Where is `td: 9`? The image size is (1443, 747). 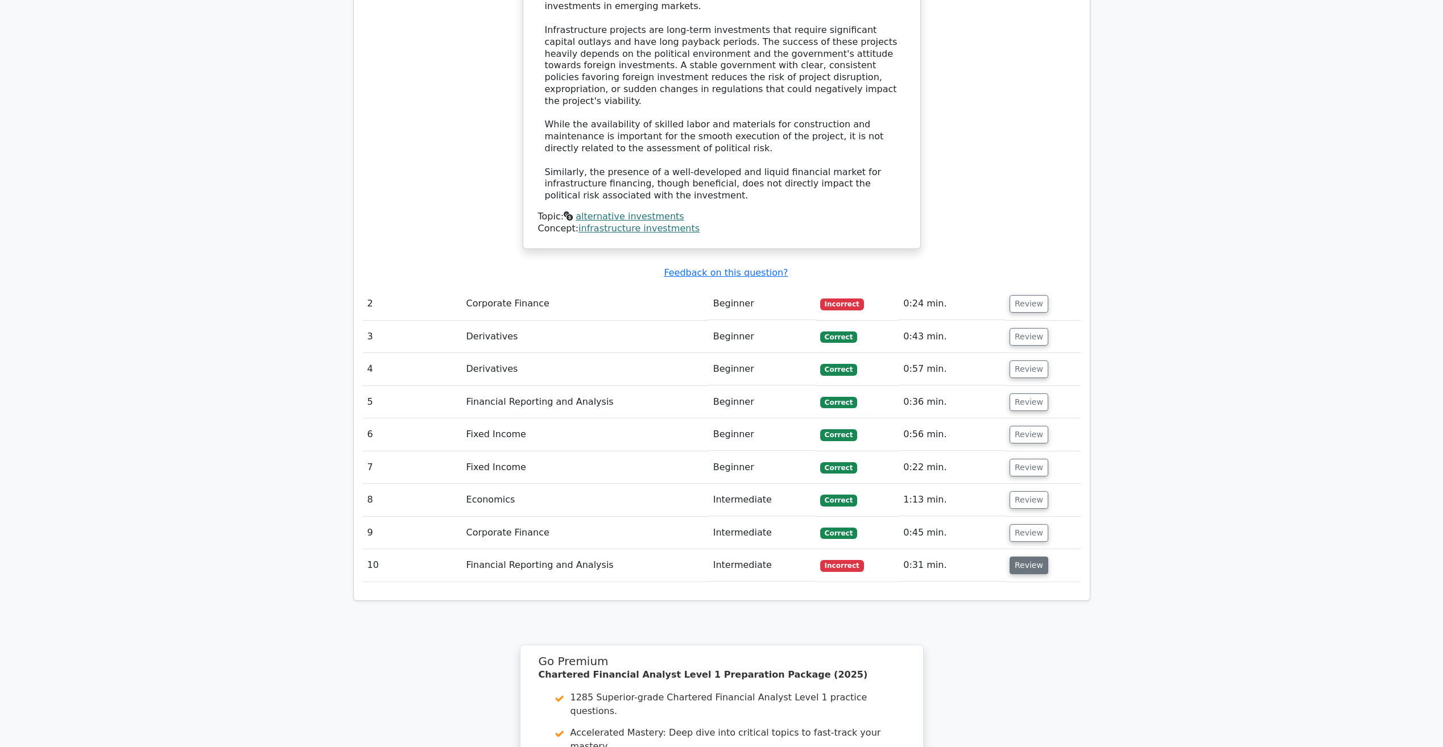
td: 9 is located at coordinates (412, 533).